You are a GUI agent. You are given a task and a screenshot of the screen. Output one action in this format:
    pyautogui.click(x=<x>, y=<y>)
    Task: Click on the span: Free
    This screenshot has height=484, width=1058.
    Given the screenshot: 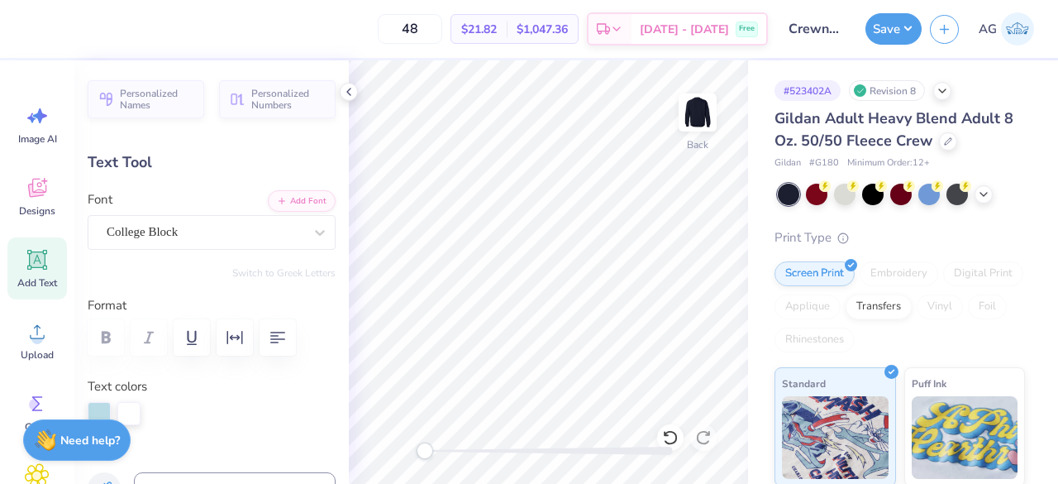 What is the action you would take?
    pyautogui.click(x=747, y=29)
    